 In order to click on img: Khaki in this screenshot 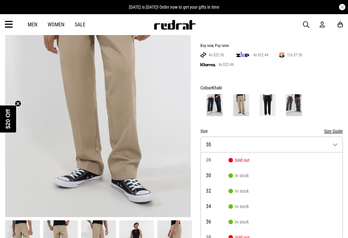, I will do `click(241, 105)`.